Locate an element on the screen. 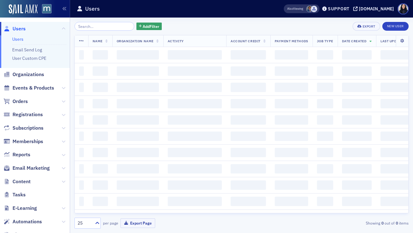 The image size is (413, 233). span: Last Updated is located at coordinates (392, 41).